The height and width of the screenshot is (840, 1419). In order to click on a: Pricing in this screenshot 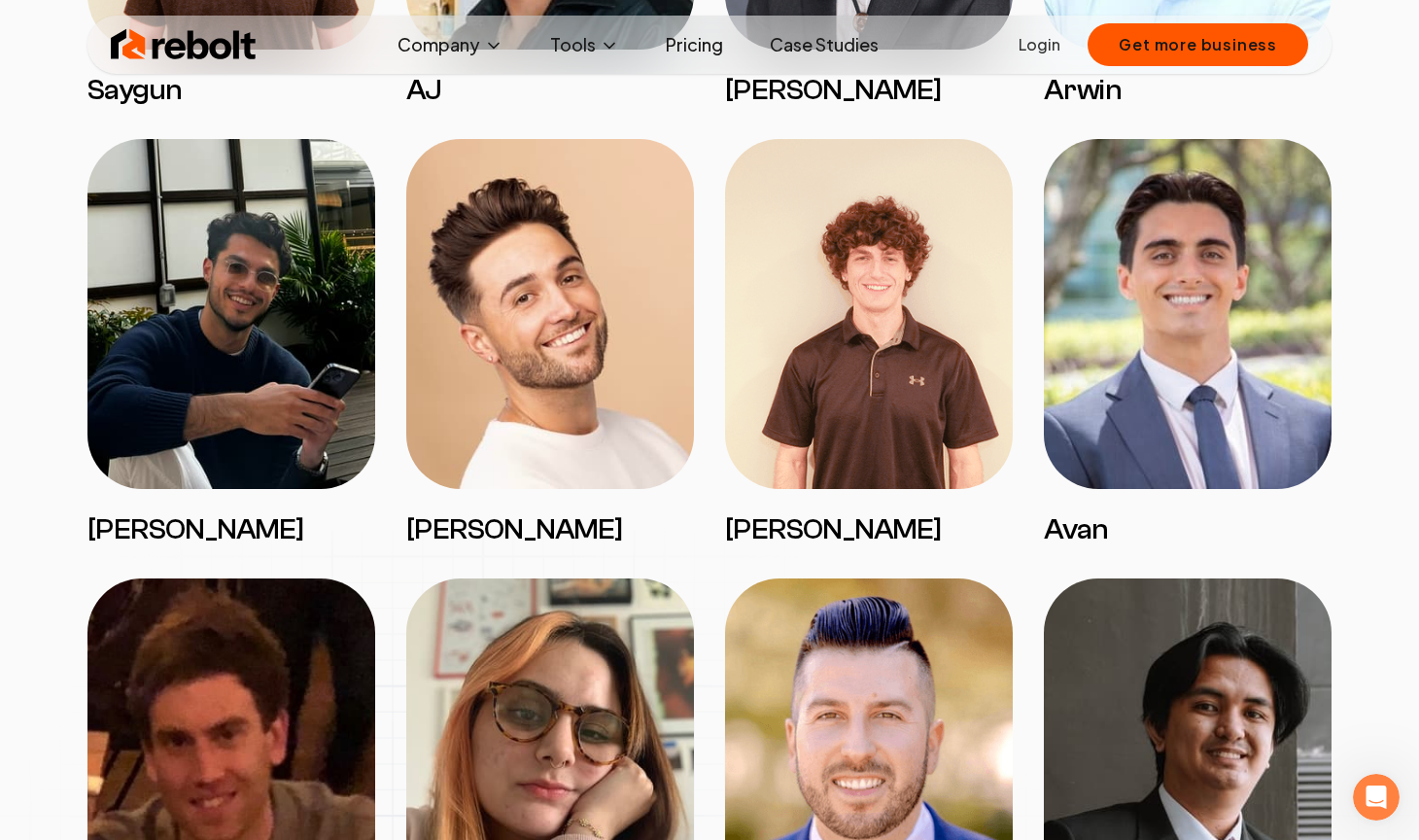, I will do `click(694, 44)`.